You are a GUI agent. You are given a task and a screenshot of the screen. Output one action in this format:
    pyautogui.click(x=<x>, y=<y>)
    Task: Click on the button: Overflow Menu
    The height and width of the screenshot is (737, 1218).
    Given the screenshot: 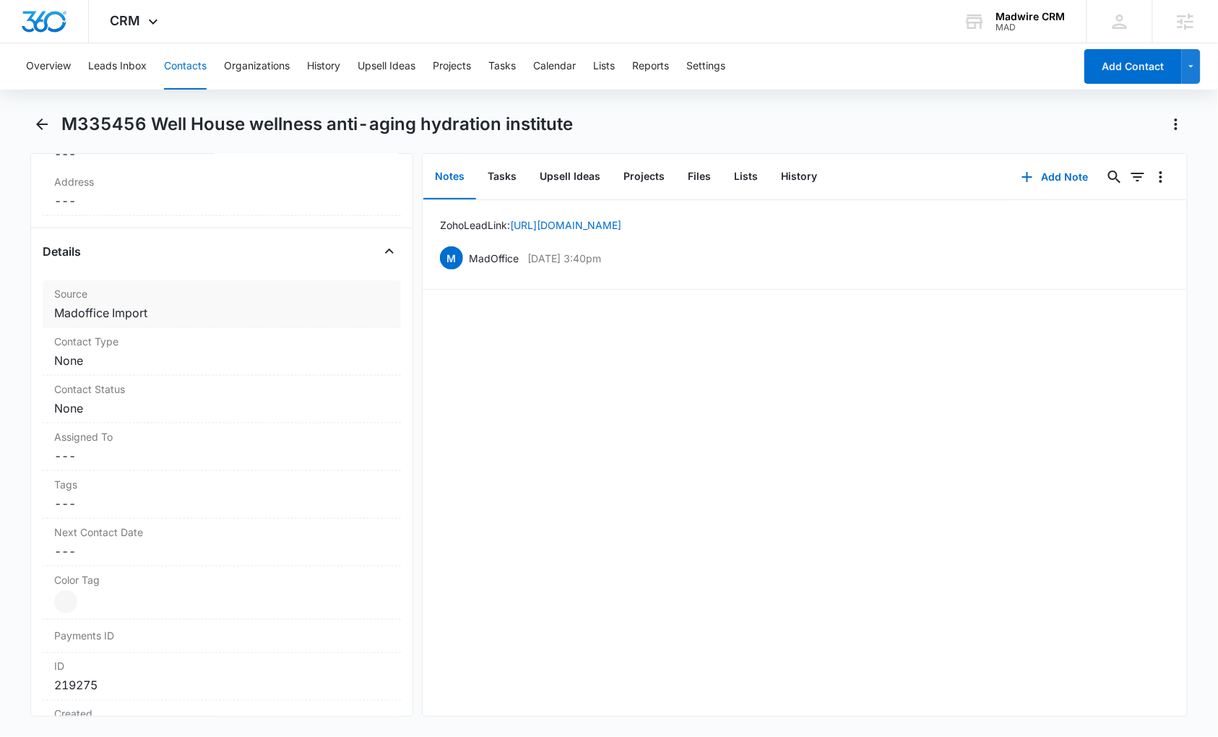 What is the action you would take?
    pyautogui.click(x=1161, y=177)
    